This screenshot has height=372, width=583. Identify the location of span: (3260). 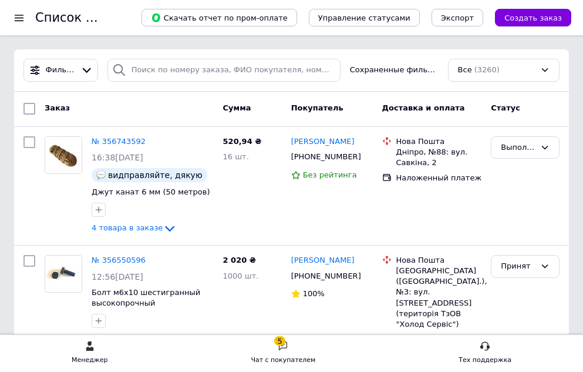
(487, 69).